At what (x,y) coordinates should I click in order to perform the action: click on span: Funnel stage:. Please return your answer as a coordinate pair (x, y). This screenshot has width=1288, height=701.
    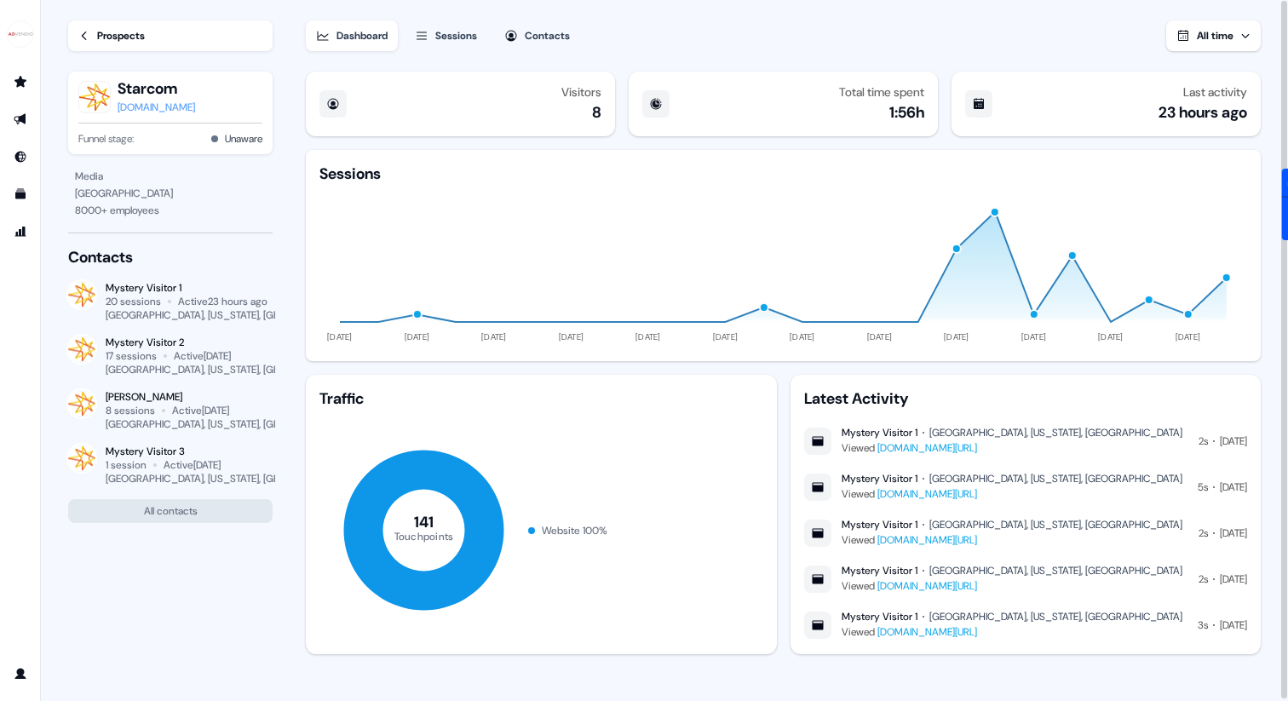
    Looking at the image, I should click on (106, 139).